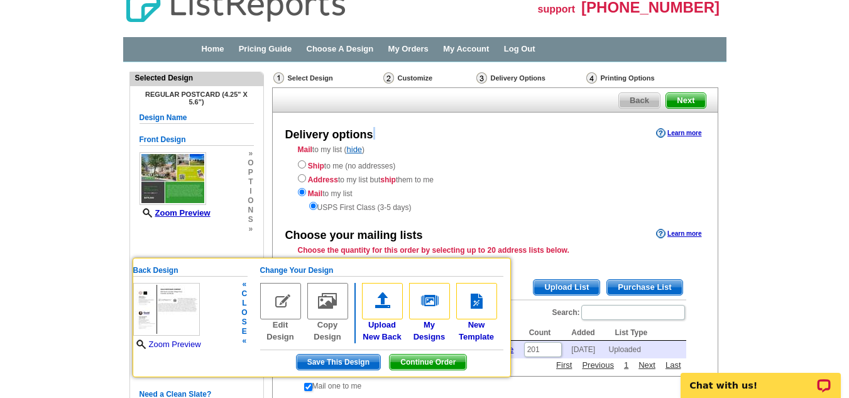 This screenshot has height=398, width=849. Describe the element at coordinates (641, 78) in the screenshot. I see `div: Printing Options` at that location.